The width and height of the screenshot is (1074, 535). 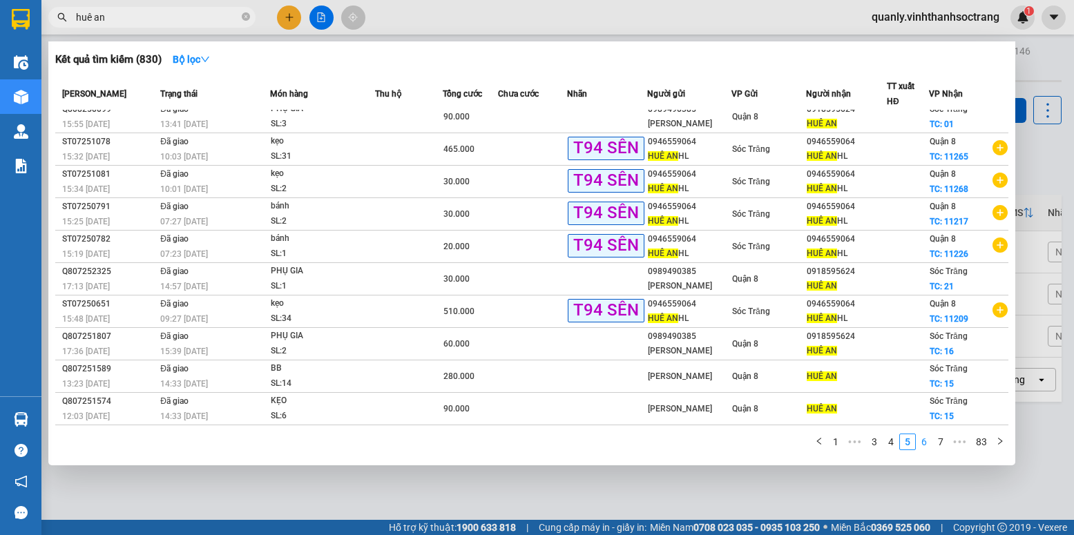 What do you see at coordinates (62, 17) in the screenshot?
I see `span: search` at bounding box center [62, 17].